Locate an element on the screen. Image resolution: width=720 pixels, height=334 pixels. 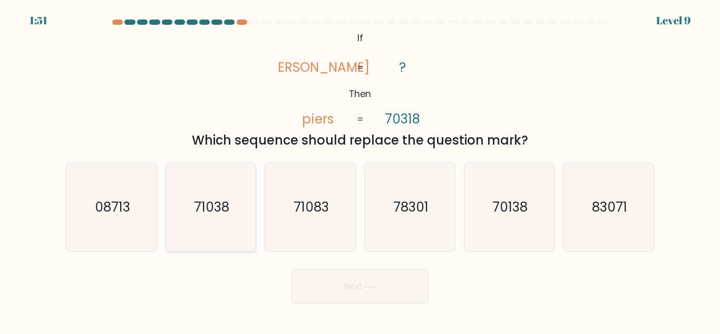
tspan: If is located at coordinates (360, 38).